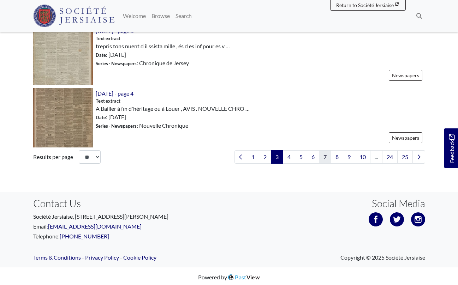 The height and width of the screenshot is (285, 458). Describe the element at coordinates (142, 126) in the screenshot. I see `span: : Nouvelle Chronique` at that location.